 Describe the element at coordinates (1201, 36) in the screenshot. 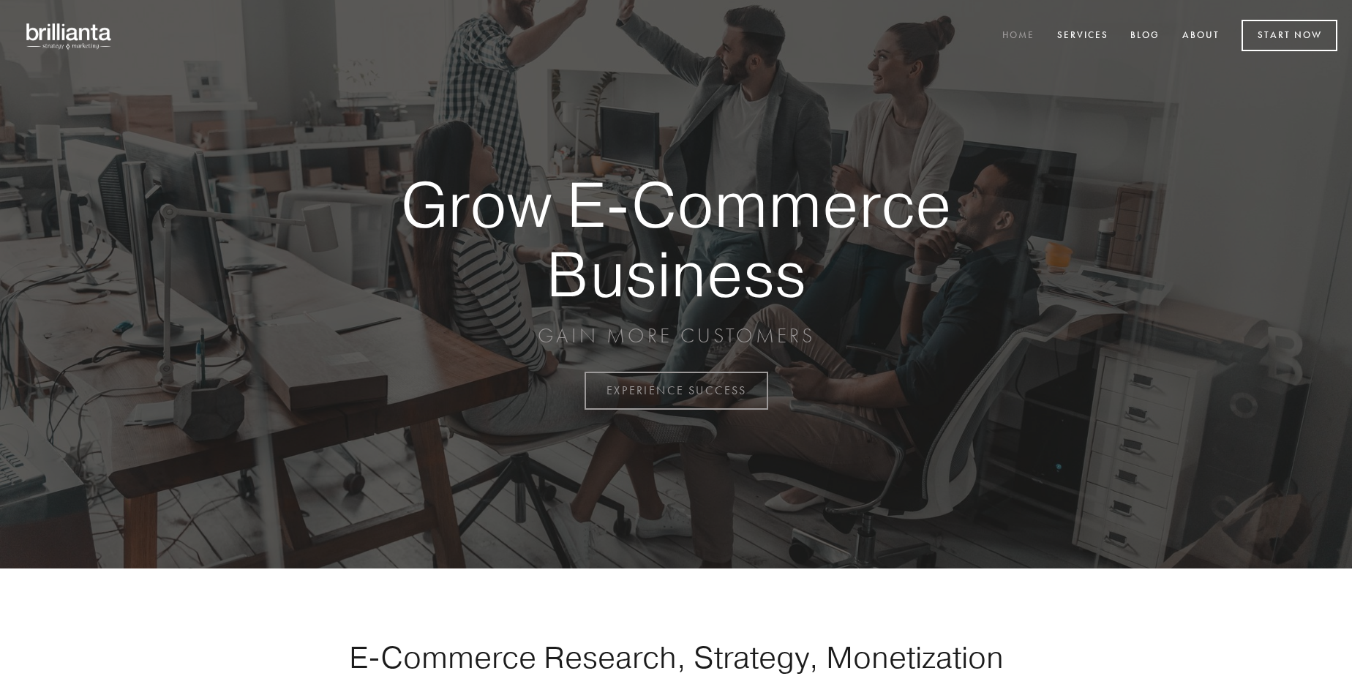

I see `a: About` at that location.